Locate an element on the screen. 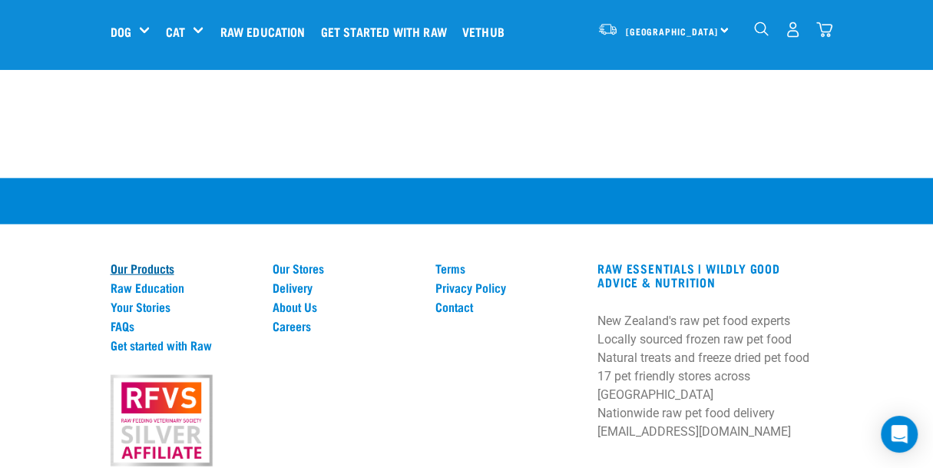  img: home-icon@2x.png is located at coordinates (824, 29).